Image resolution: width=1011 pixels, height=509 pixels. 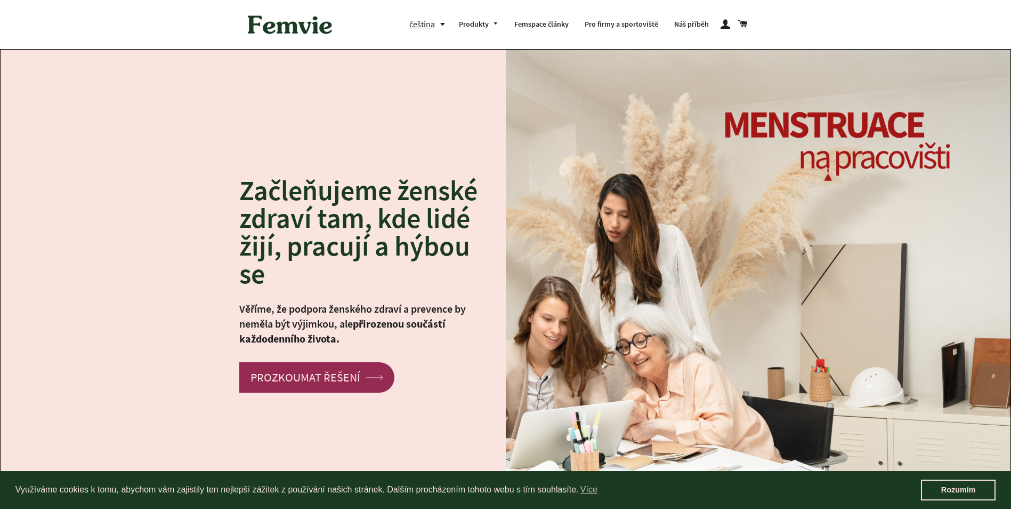 What do you see at coordinates (542, 25) in the screenshot?
I see `a: Femspace články` at bounding box center [542, 25].